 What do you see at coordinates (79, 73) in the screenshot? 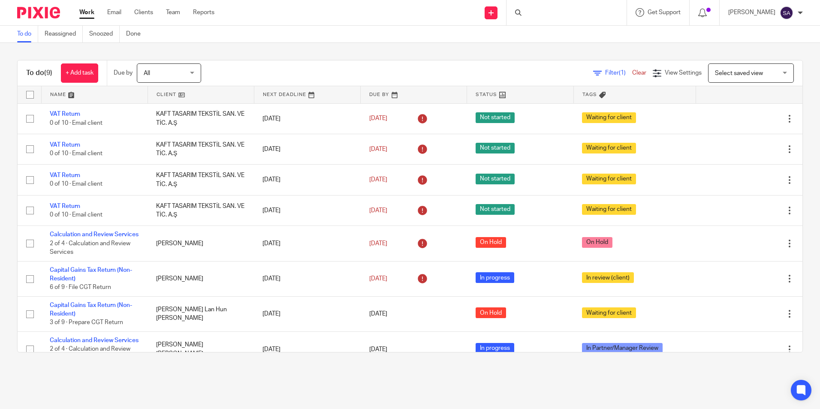
I see `a: + Add task` at bounding box center [79, 73].